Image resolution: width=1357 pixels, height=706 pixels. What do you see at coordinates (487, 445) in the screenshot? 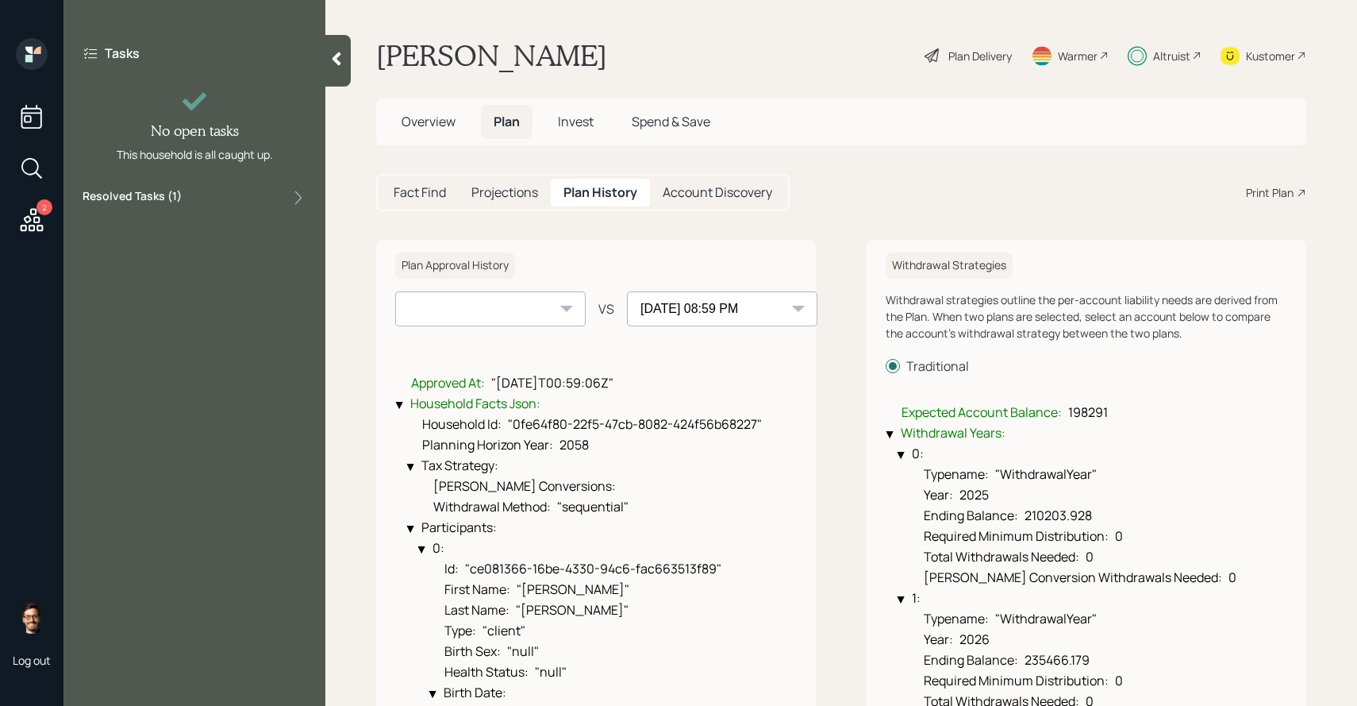
I see `span: Planning Horizon Year :` at bounding box center [487, 445].